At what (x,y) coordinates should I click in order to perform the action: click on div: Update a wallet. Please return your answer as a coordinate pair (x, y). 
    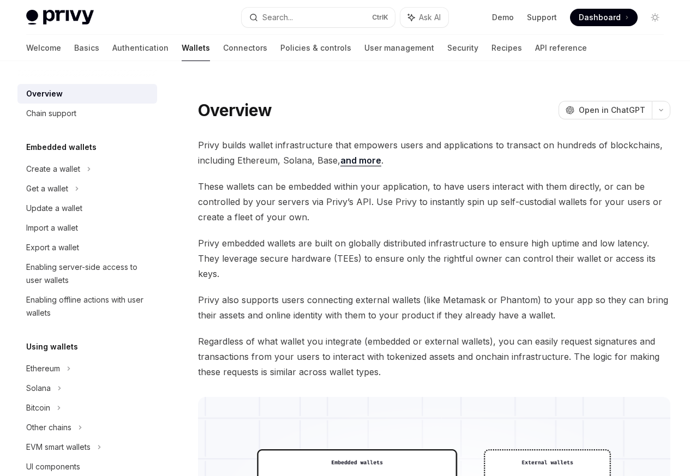
    Looking at the image, I should click on (54, 208).